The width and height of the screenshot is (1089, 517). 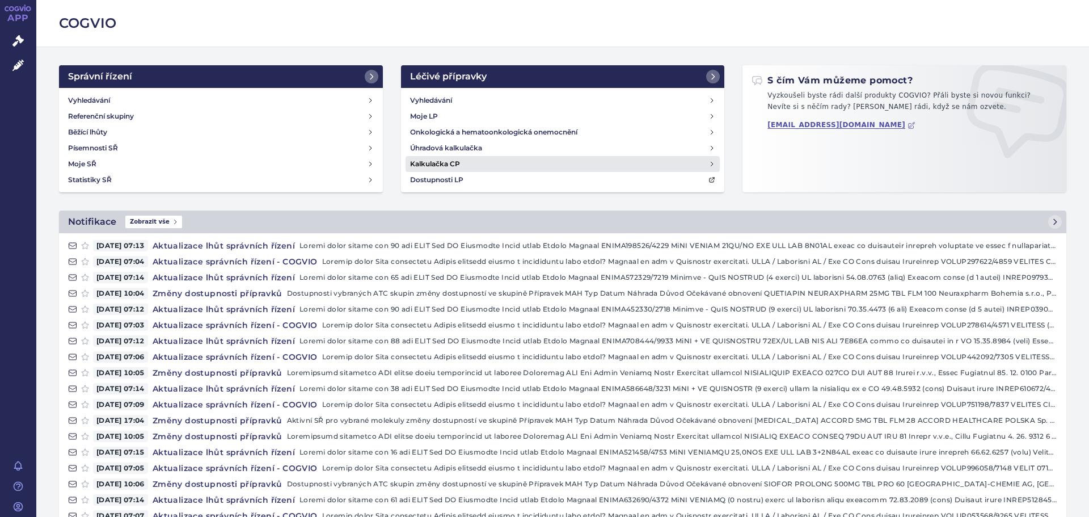 What do you see at coordinates (221, 180) in the screenshot?
I see `a: Statistiky SŘ` at bounding box center [221, 180].